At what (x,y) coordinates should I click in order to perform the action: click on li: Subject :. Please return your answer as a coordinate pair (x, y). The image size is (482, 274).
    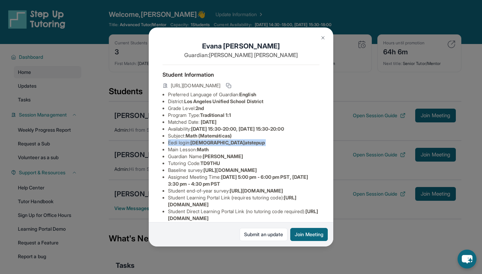
    Looking at the image, I should click on (244, 136).